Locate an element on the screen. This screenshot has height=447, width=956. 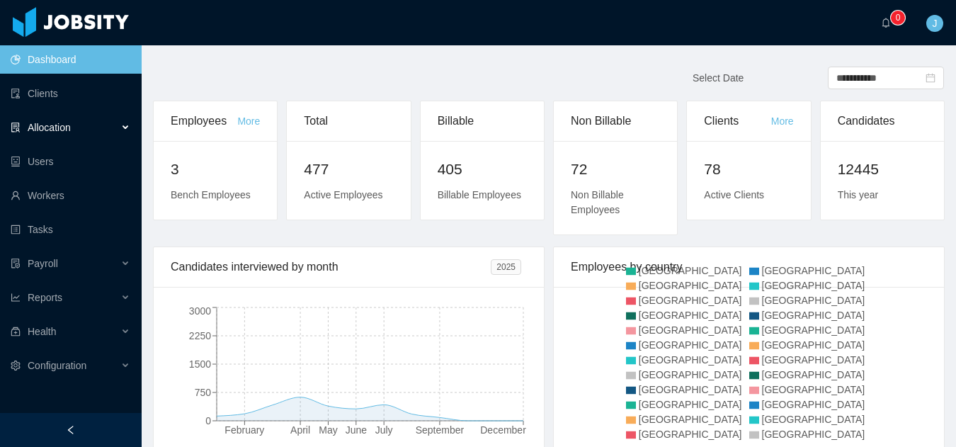
div: Non Billable is located at coordinates (616, 121).